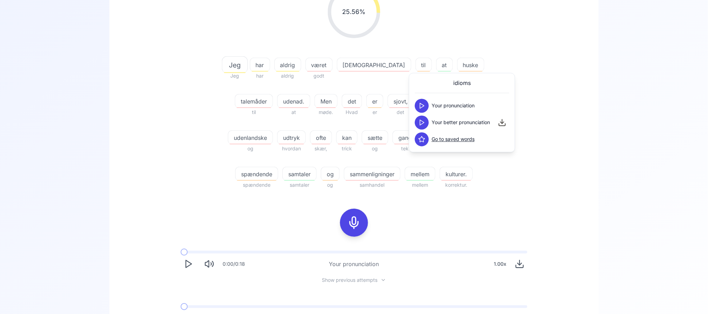  Describe the element at coordinates (319, 65) in the screenshot. I see `button: været` at that location.